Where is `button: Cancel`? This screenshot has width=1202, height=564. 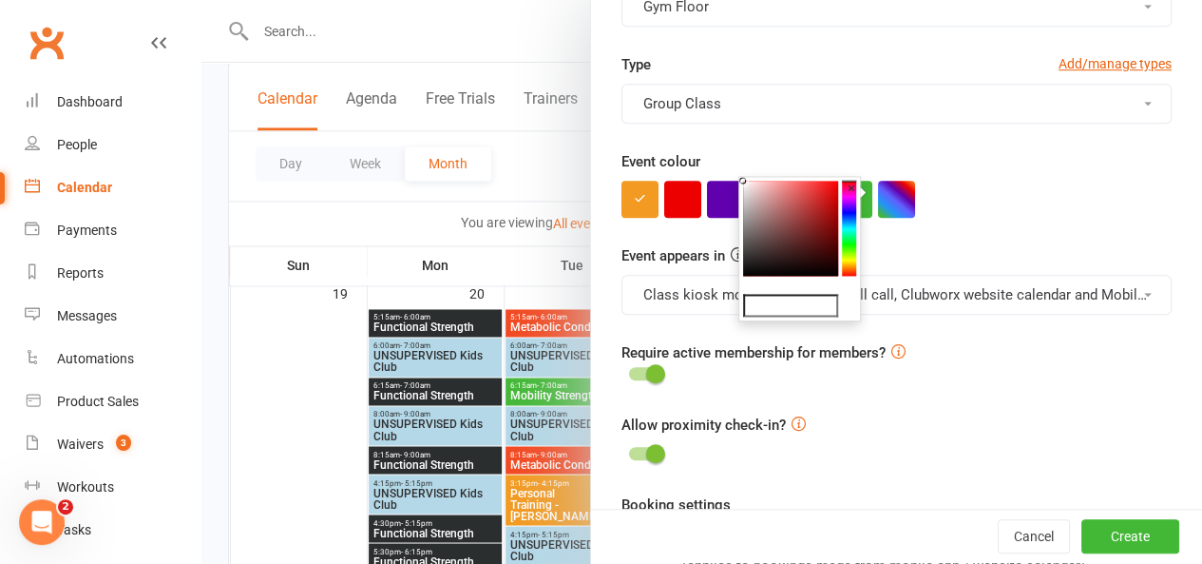 button: Cancel is located at coordinates (1034, 537).